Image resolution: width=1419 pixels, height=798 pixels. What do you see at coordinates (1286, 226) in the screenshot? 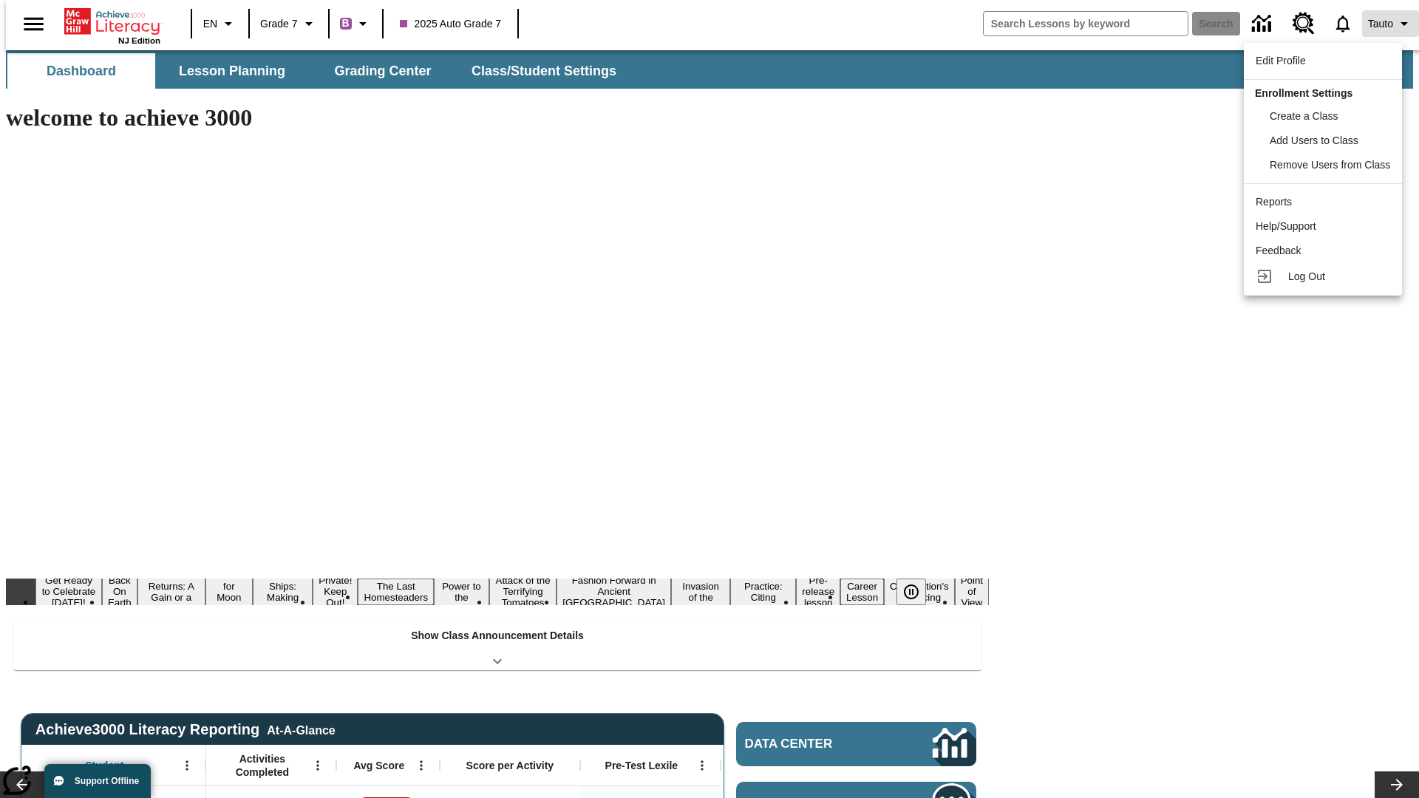
I see `span: Help/Support` at bounding box center [1286, 226].